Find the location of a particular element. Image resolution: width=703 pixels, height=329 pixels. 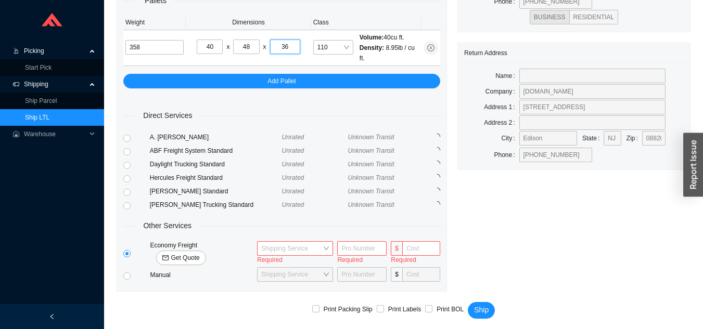

th: Weight is located at coordinates (155, 22).